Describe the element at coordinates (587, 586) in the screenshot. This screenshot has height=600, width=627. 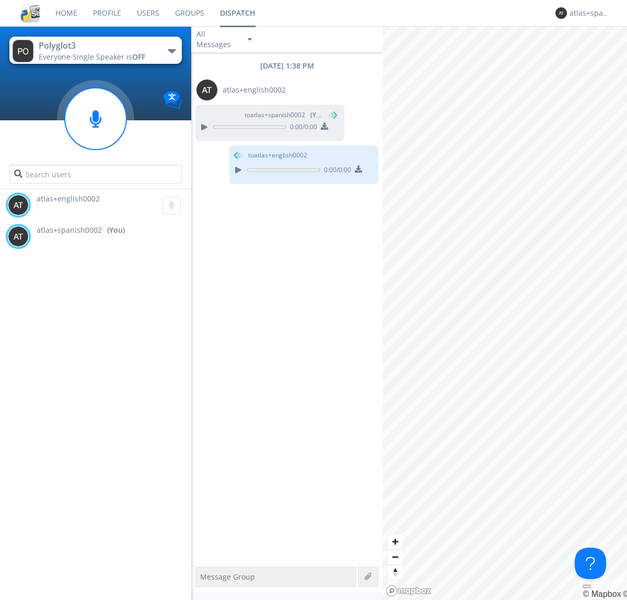
I see `button: Toggle attribution` at that location.